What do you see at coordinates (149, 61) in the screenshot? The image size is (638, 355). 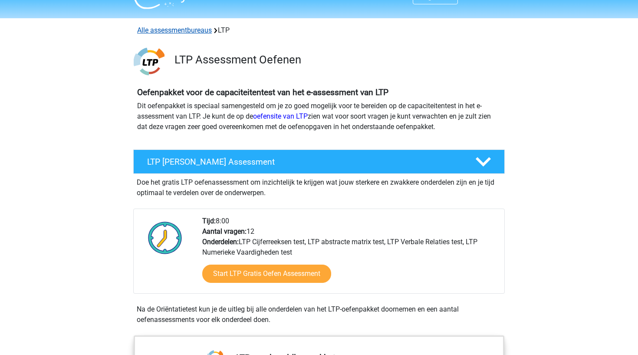 I see `img: ltp.png` at bounding box center [149, 61].